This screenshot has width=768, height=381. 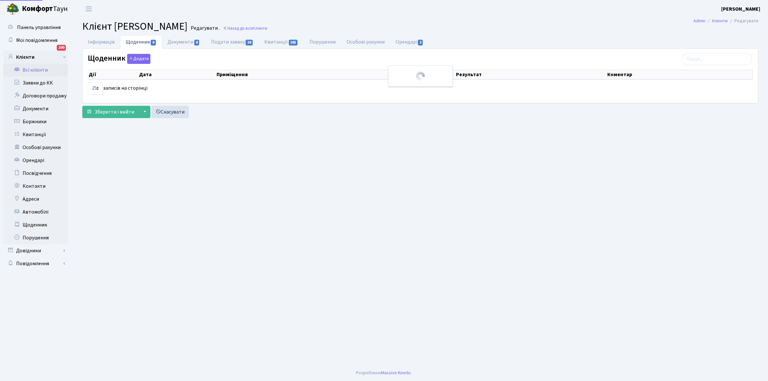 I want to click on a: Панель управління, so click(x=36, y=27).